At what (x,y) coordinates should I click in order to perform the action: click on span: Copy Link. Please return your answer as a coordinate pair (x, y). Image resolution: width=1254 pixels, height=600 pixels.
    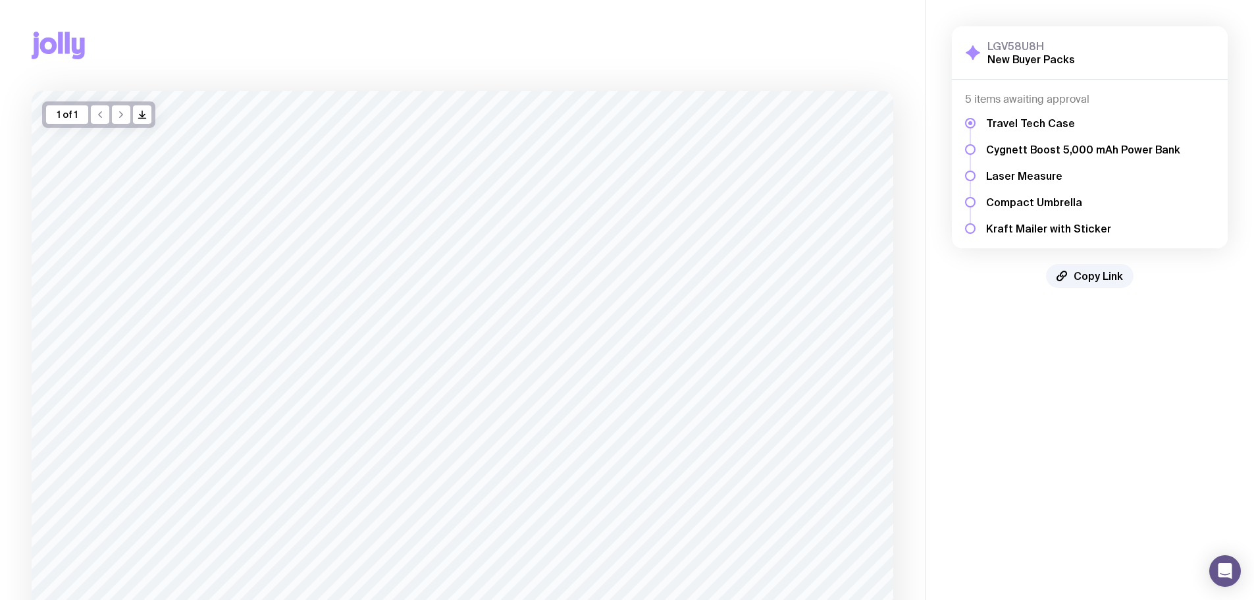
    Looking at the image, I should click on (1098, 276).